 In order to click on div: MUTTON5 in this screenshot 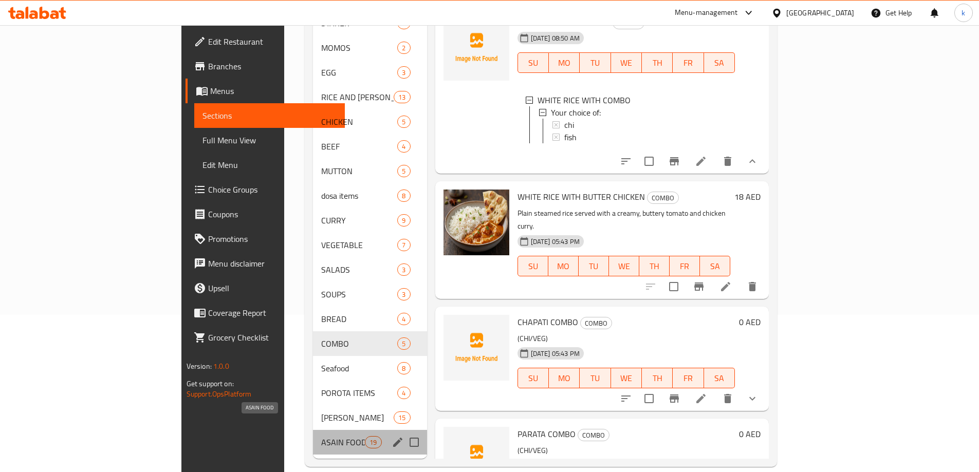, I will do `click(370, 171)`.